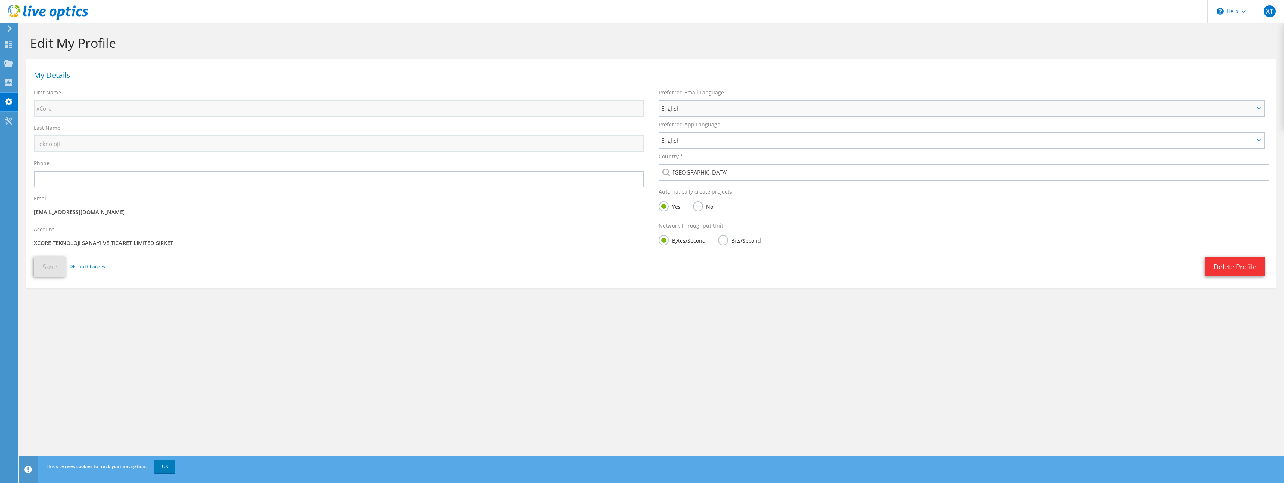 The height and width of the screenshot is (483, 1284). I want to click on label: Phone, so click(42, 163).